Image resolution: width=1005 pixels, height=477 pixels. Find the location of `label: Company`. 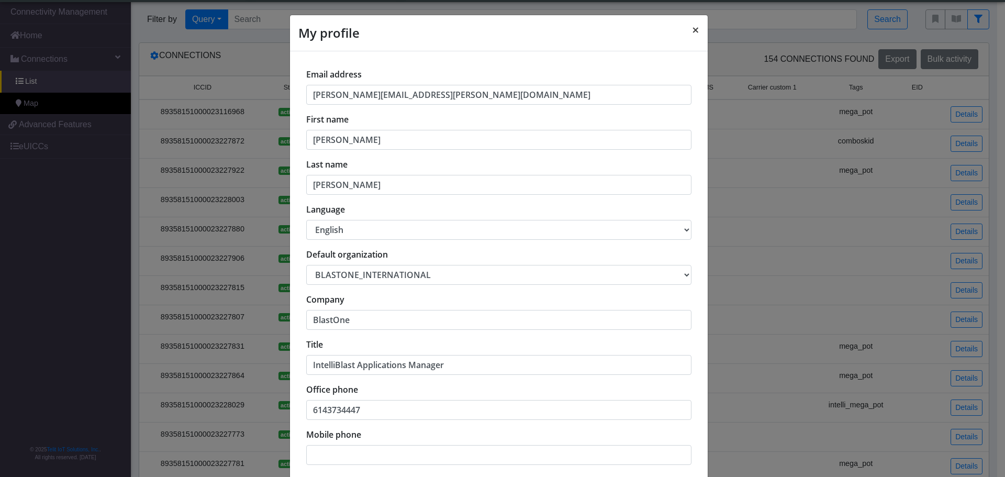

label: Company is located at coordinates (325, 299).